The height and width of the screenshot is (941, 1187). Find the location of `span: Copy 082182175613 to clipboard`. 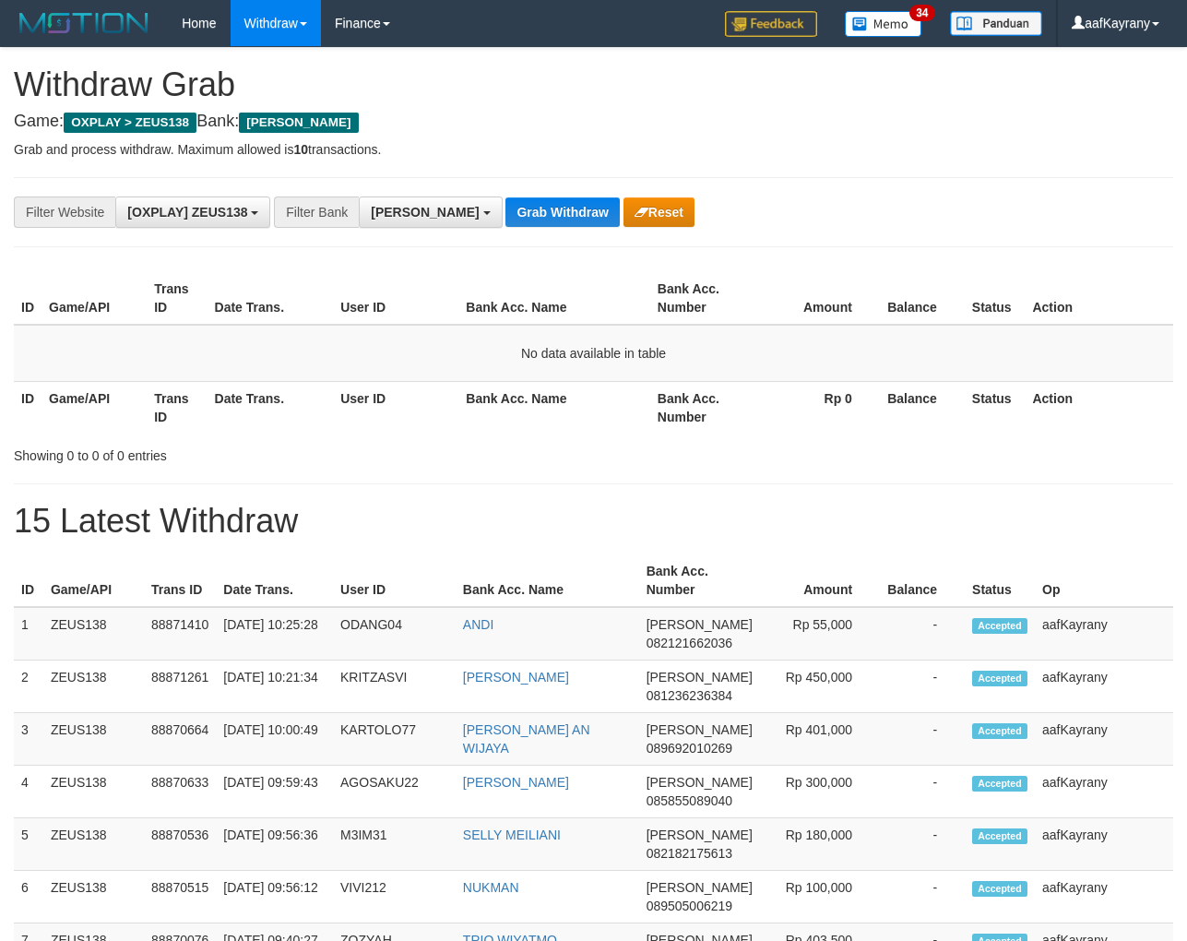

span: Copy 082182175613 to clipboard is located at coordinates (689, 853).